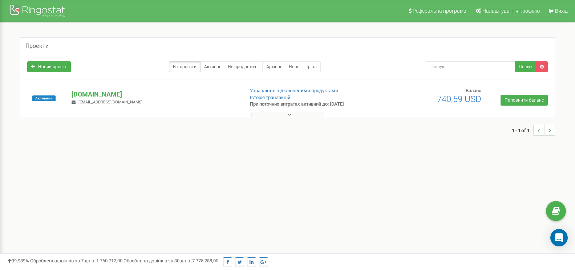 This screenshot has width=575, height=270. I want to click on span: Оброблено дзвінків за 30 днів :, so click(171, 261).